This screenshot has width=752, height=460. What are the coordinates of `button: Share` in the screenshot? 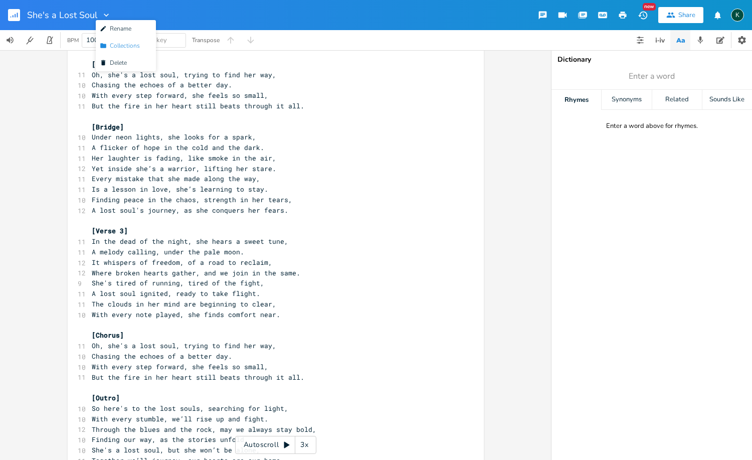 It's located at (681, 15).